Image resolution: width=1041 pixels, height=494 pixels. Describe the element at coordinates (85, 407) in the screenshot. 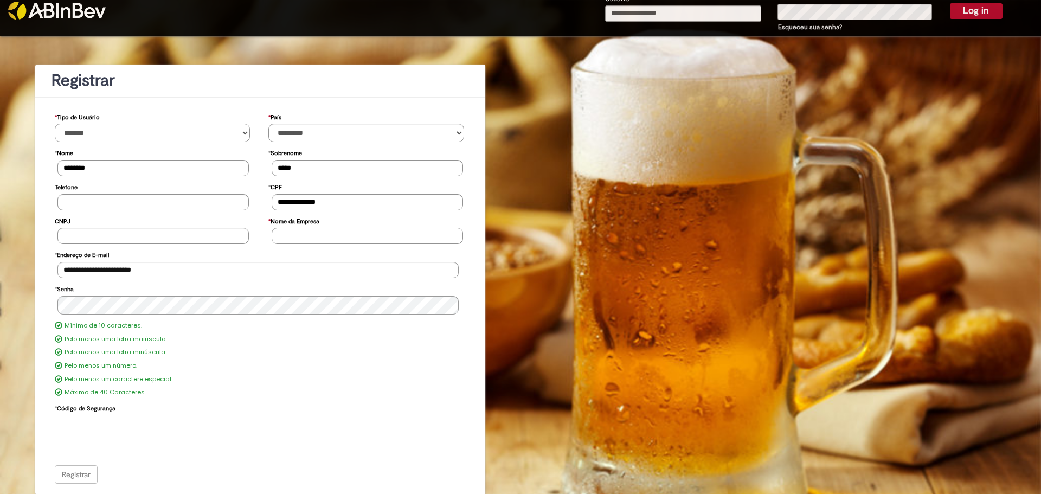

I see `label: Código de Segurança` at that location.